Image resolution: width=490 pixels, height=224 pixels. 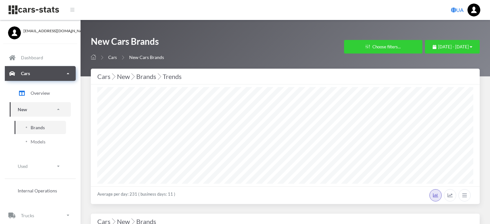 I want to click on span: Models, so click(x=38, y=142).